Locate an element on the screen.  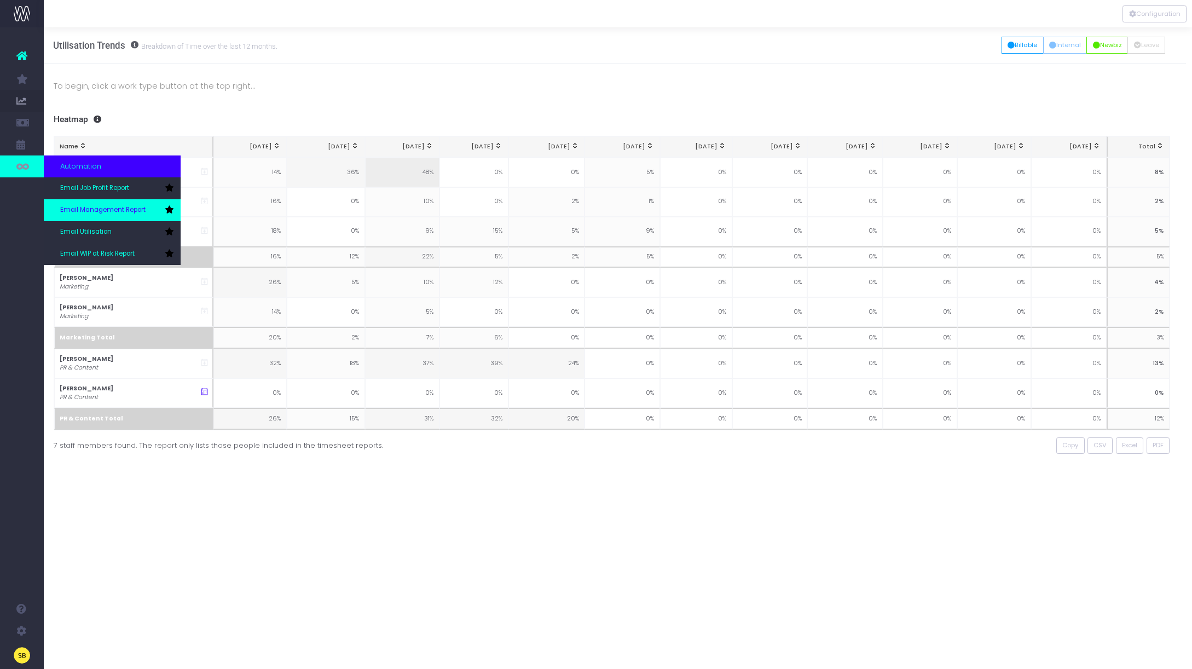
button: Copy is located at coordinates (1070, 445).